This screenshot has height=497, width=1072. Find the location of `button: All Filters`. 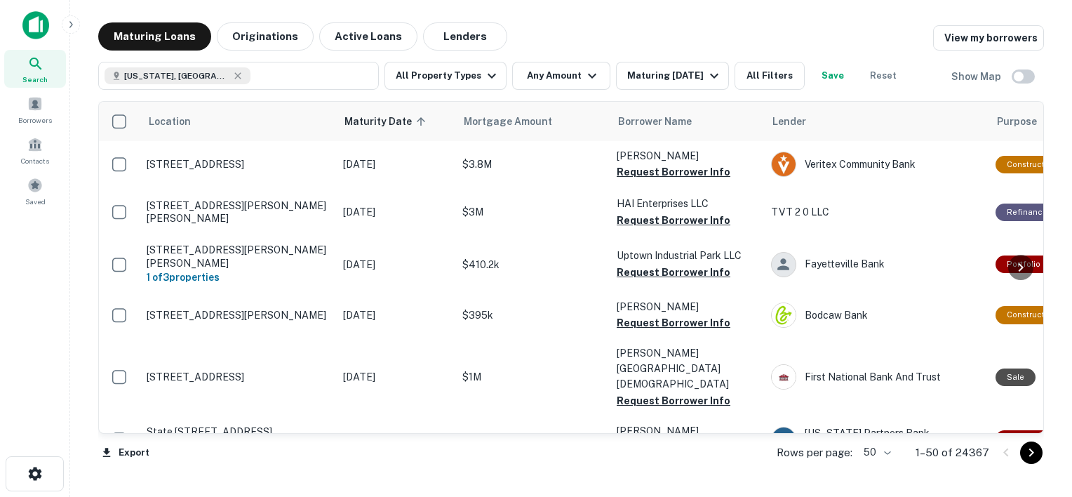

button: All Filters is located at coordinates (769, 76).